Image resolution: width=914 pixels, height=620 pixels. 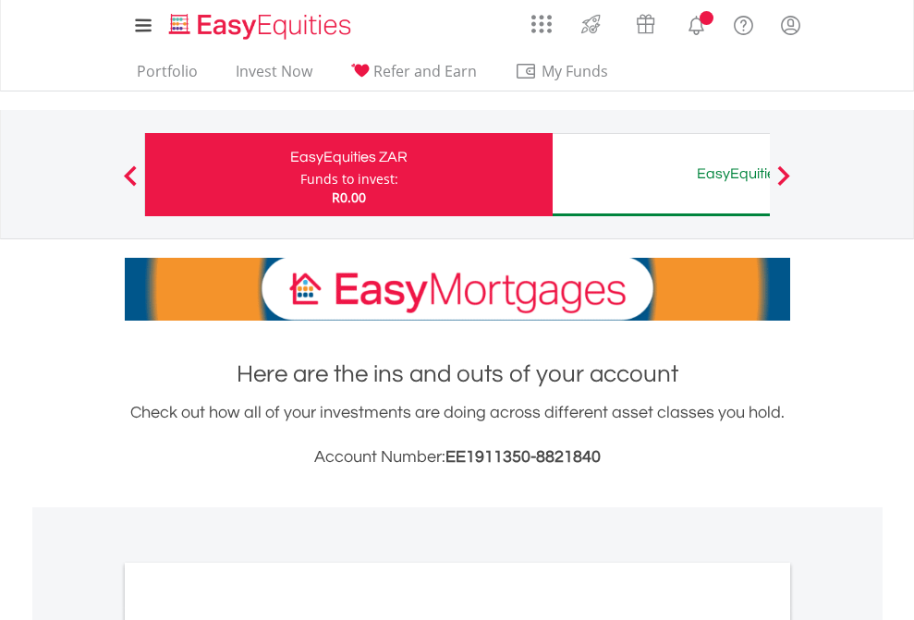 What do you see at coordinates (523, 456) in the screenshot?
I see `span: EE1911350-8821840` at bounding box center [523, 456].